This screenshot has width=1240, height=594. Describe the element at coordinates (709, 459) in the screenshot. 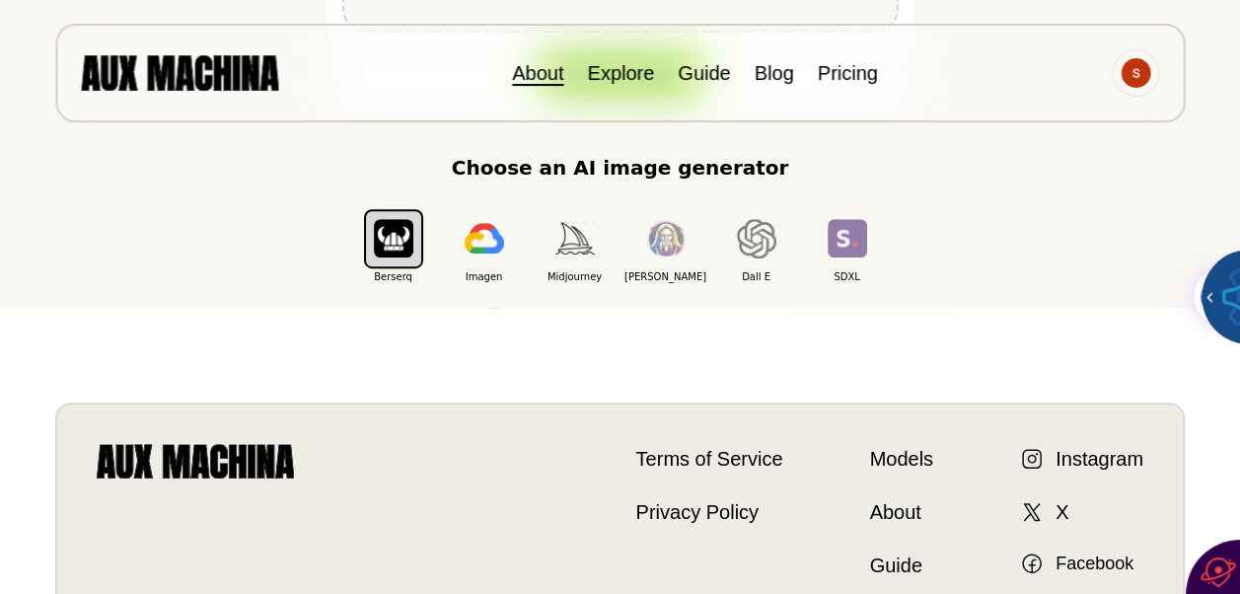

I see `a: Terms of Service` at that location.